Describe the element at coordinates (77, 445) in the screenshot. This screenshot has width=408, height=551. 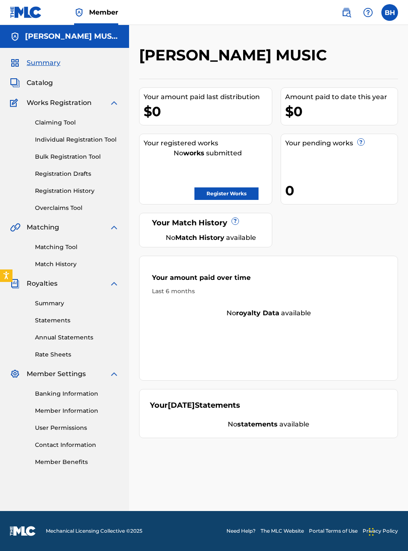
I see `a: Contact Information` at that location.